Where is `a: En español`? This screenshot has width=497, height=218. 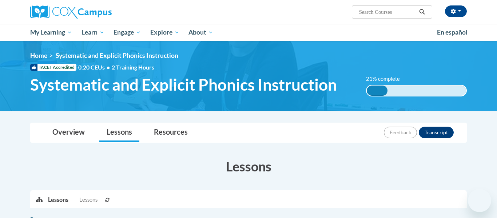
a: En español is located at coordinates (452, 32).